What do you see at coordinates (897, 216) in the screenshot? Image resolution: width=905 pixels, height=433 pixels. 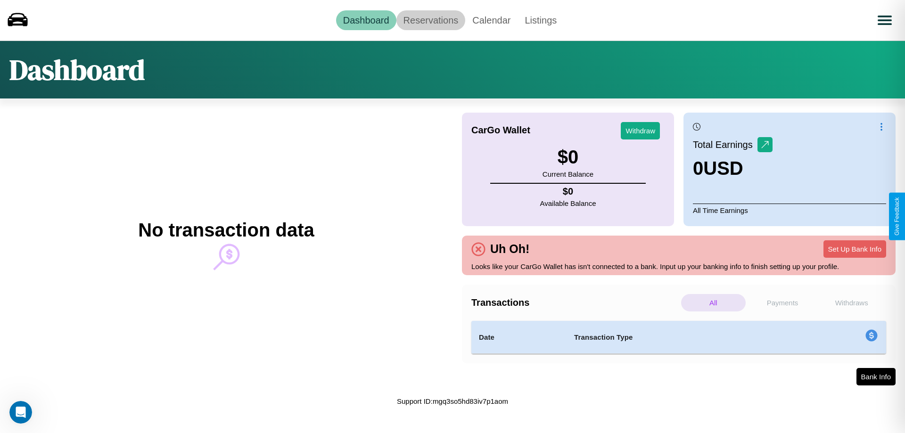 I see `div: Give Feedback` at bounding box center [897, 216].